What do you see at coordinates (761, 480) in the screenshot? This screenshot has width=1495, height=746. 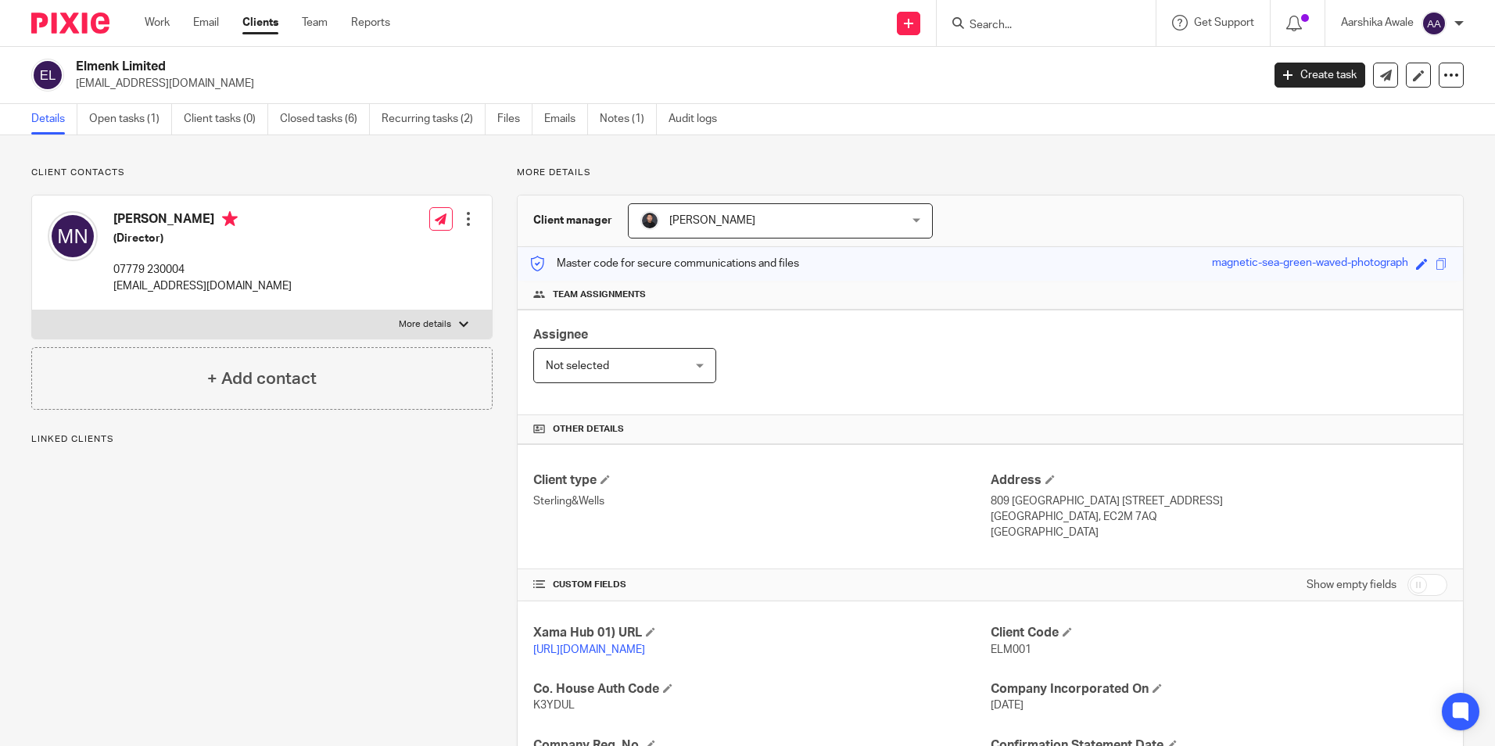 I see `h4: Client type` at bounding box center [761, 480].